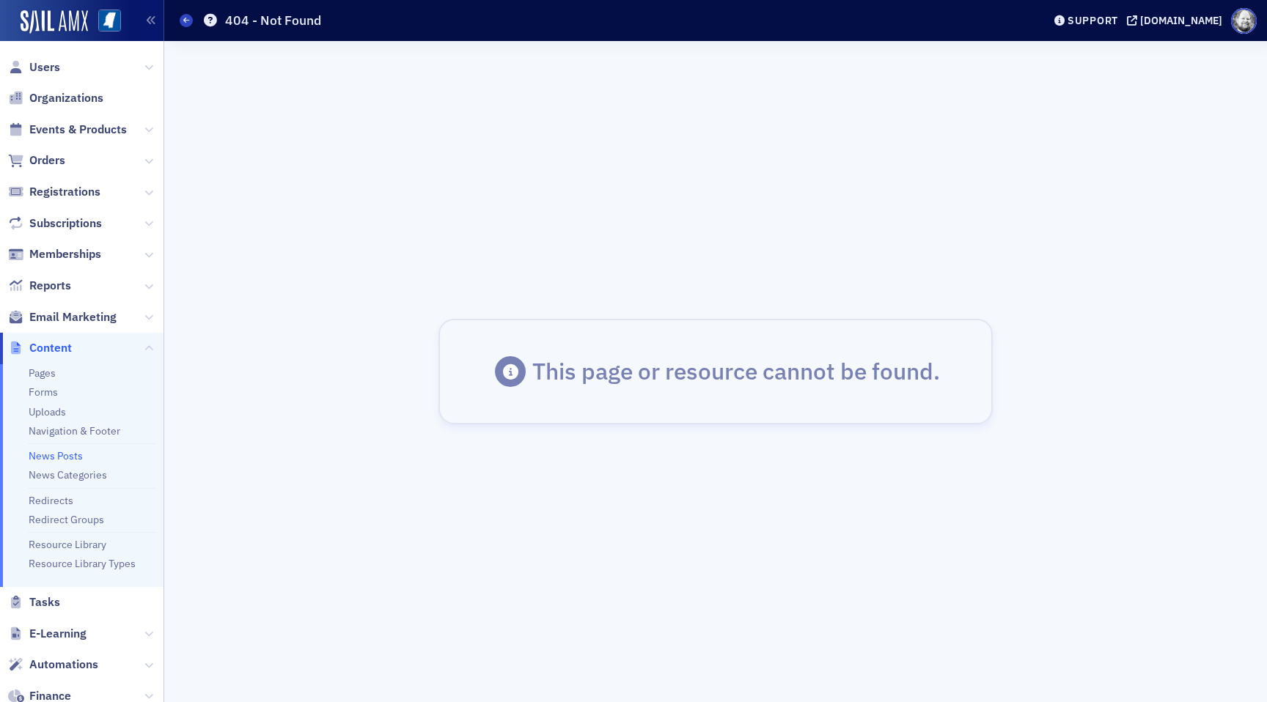 Image resolution: width=1267 pixels, height=702 pixels. What do you see at coordinates (47, 161) in the screenshot?
I see `span: Orders` at bounding box center [47, 161].